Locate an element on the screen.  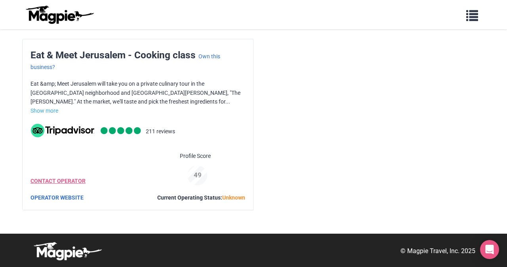
a: OPERATOR WEBSITE is located at coordinates (57, 197).